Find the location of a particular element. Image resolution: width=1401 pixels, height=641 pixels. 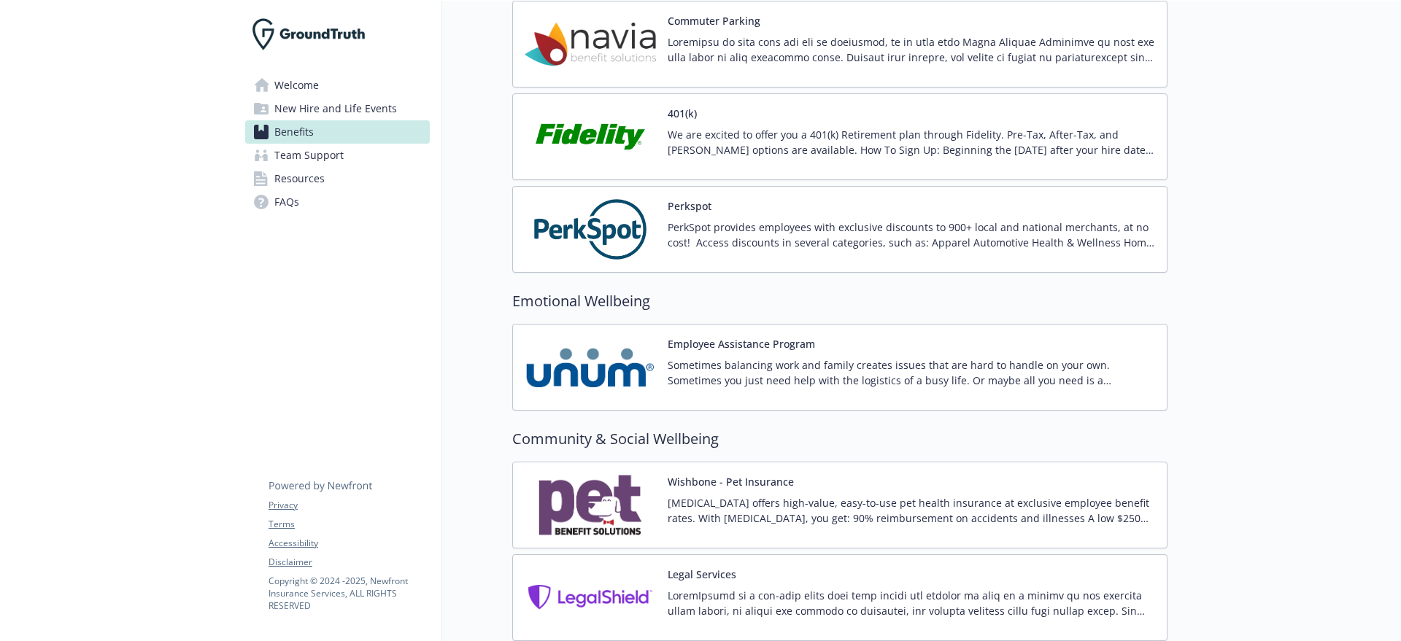

p: PerkSpot provides employees with exclusive discounts to 900+ local and national merchants, at no ... is located at coordinates (911, 235).